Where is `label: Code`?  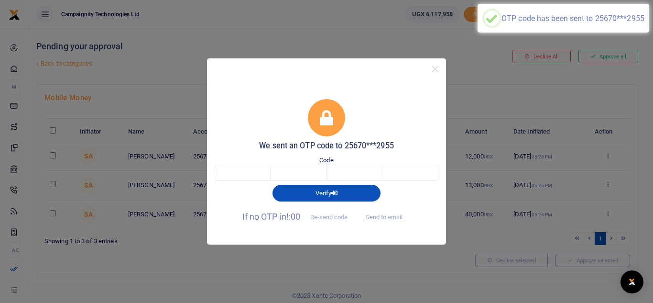 label: Code is located at coordinates (326, 160).